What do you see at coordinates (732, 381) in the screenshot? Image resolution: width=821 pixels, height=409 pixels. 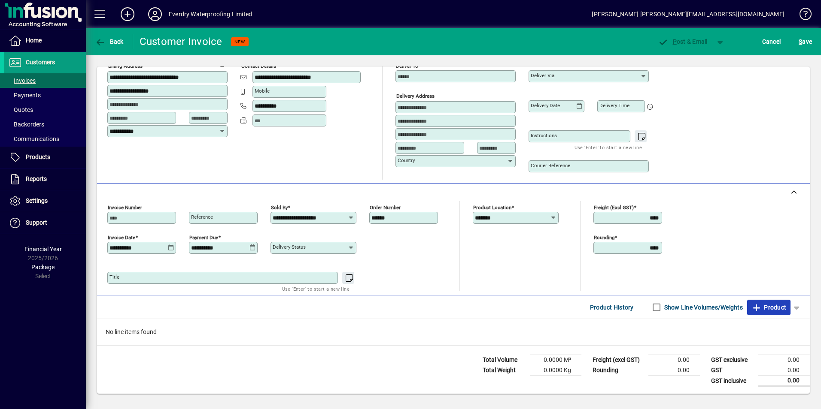 I see `td: GST inclusive` at bounding box center [732, 381].